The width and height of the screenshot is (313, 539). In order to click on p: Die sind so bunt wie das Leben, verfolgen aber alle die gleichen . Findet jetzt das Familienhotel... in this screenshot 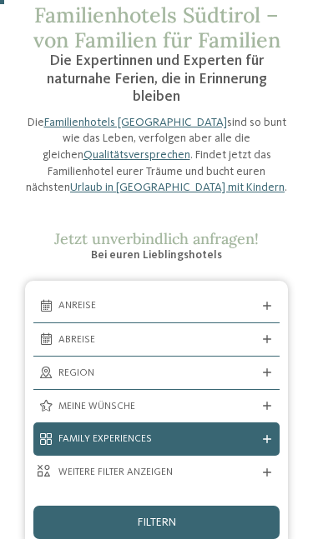, I will do `click(156, 156)`.